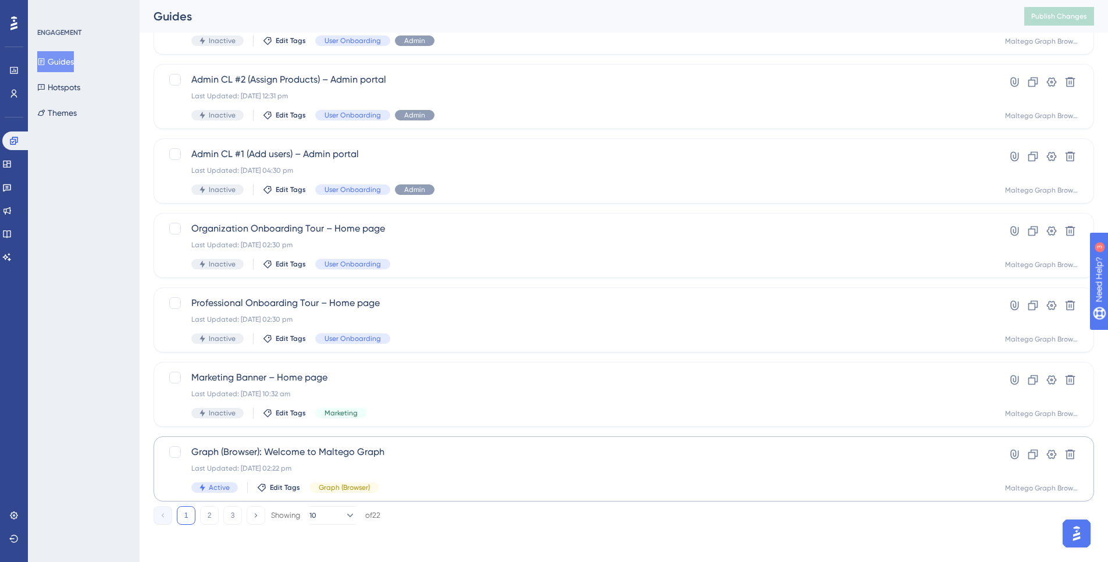 The width and height of the screenshot is (1108, 562). Describe the element at coordinates (313, 515) in the screenshot. I see `span: 10` at that location.